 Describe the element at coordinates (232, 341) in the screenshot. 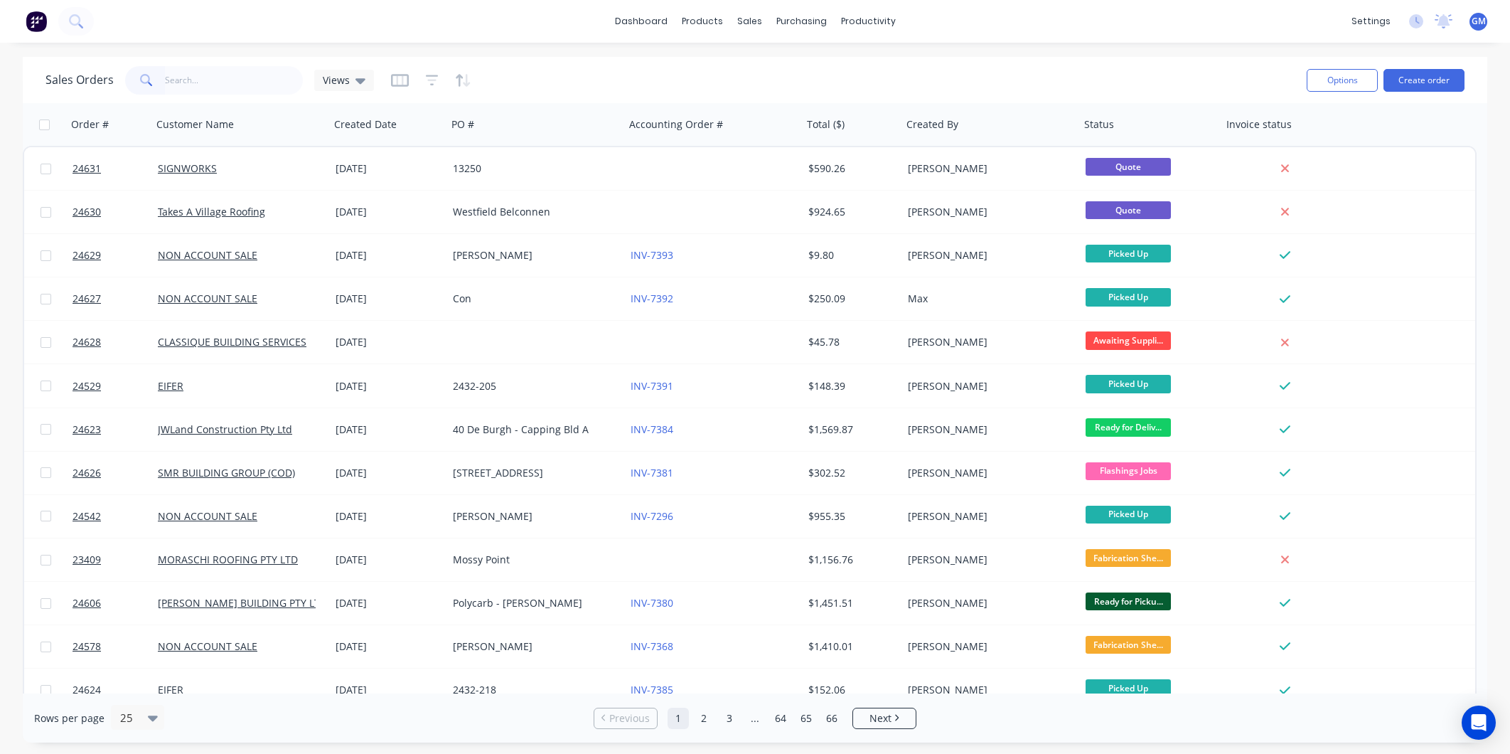

I see `a: CLASSIQUE BUILDING SERVICES` at that location.